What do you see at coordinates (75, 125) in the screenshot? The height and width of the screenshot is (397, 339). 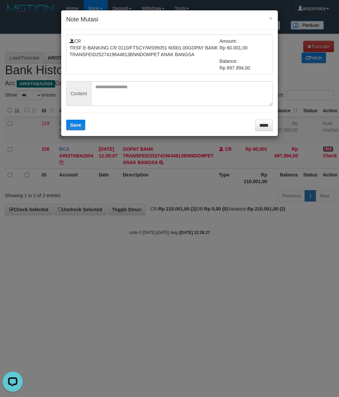 I see `button: Save` at bounding box center [75, 125].